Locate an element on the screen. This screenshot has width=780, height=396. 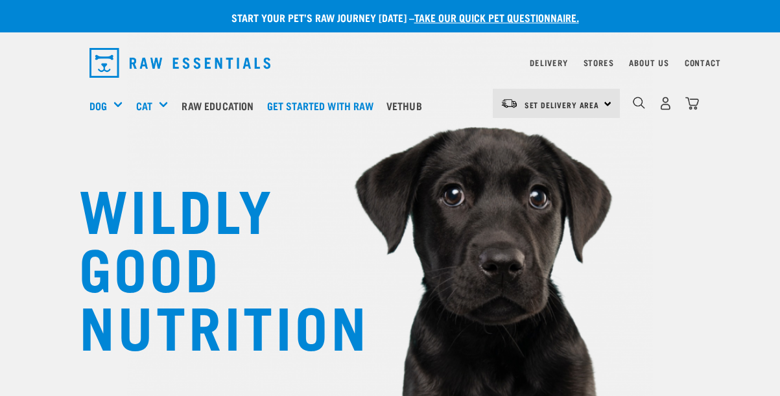
img: van-moving.png is located at coordinates (509, 104).